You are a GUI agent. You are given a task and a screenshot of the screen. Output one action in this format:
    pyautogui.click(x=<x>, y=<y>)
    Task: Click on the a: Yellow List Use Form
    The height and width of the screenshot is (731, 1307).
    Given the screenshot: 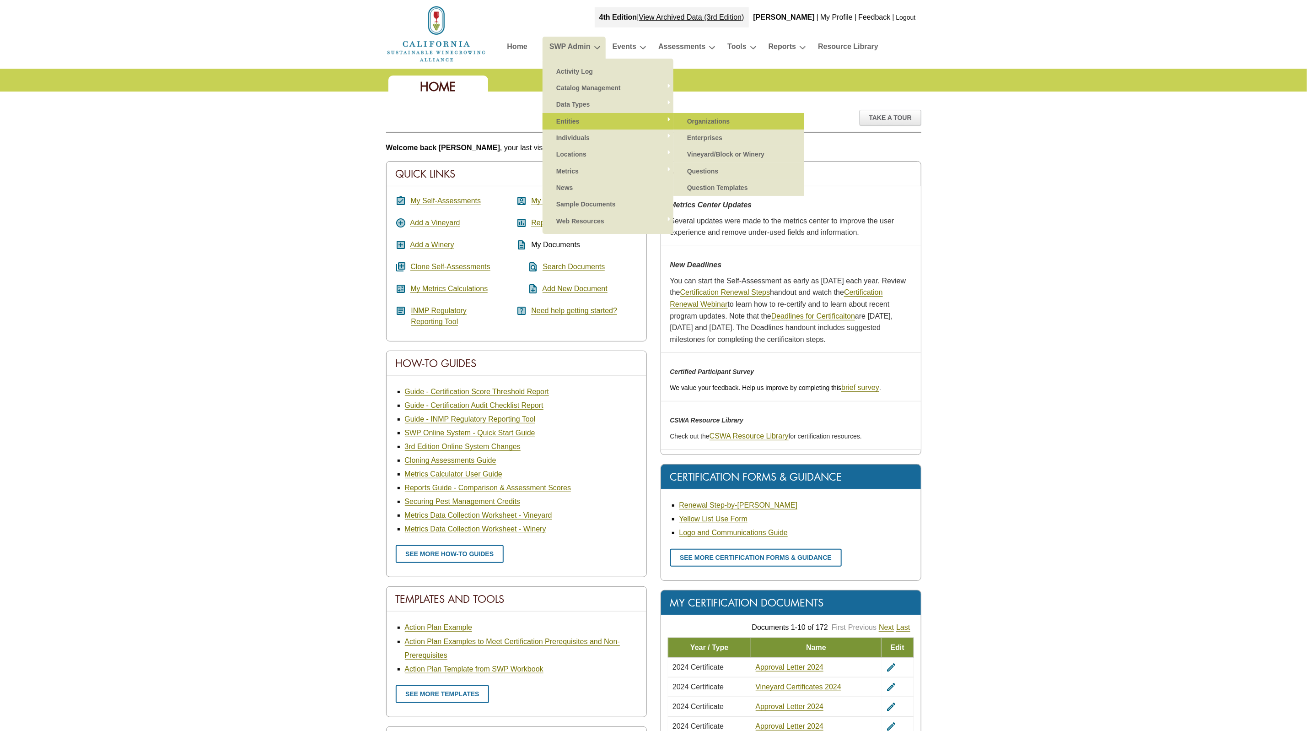 What is the action you would take?
    pyautogui.click(x=714, y=519)
    